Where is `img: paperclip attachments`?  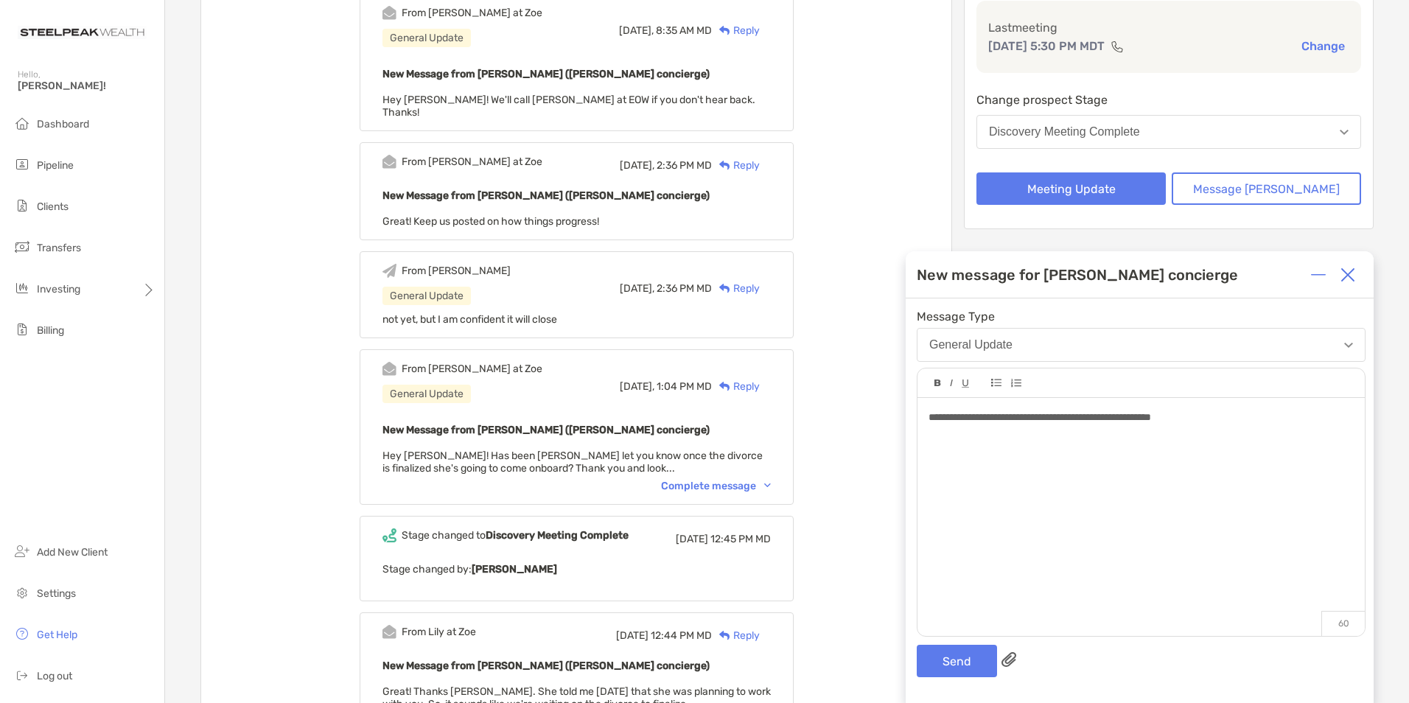
img: paperclip attachments is located at coordinates (1009, 659).